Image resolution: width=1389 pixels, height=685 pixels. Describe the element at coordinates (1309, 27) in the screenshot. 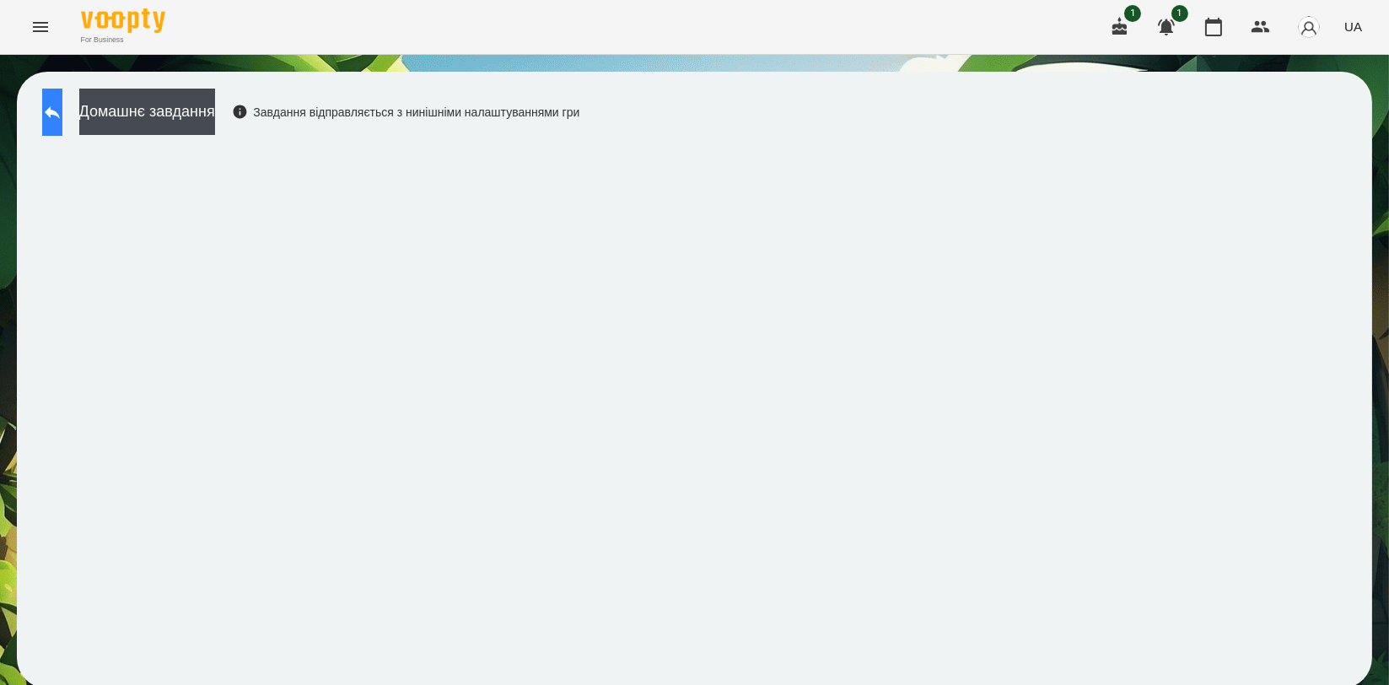

I see `img: avatar_s.png` at that location.